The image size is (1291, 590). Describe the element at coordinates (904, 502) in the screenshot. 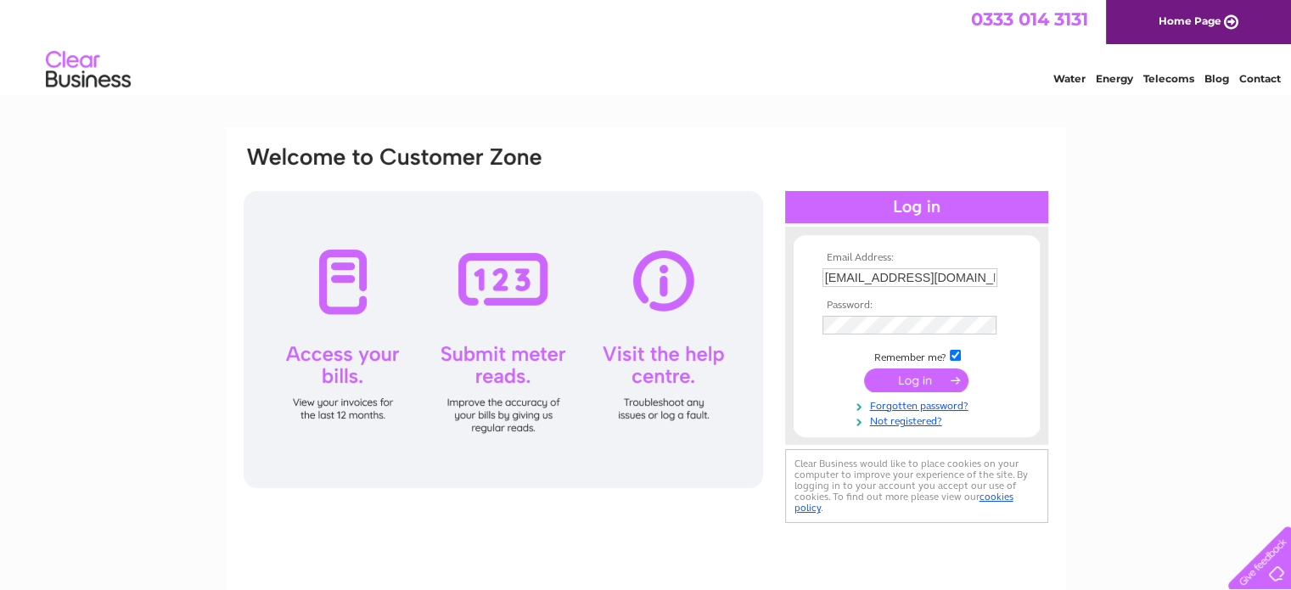

I see `a: cookies policy` at that location.